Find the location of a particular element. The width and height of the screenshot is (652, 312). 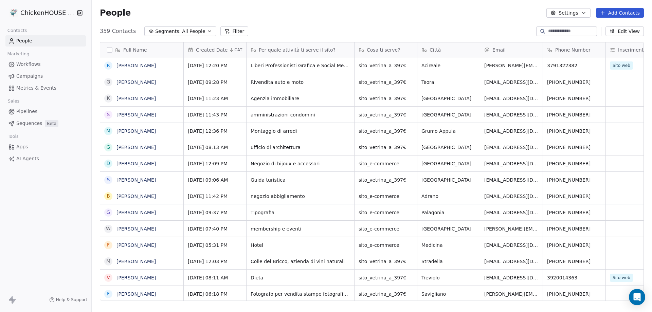

div: grid is located at coordinates (142, 179).